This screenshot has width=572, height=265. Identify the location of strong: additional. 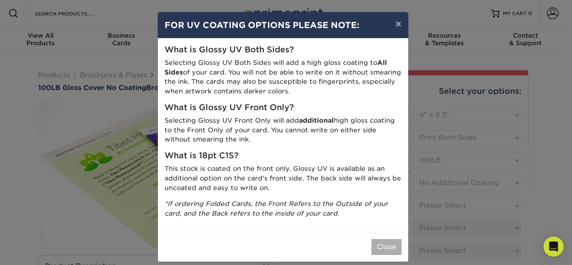
(316, 120).